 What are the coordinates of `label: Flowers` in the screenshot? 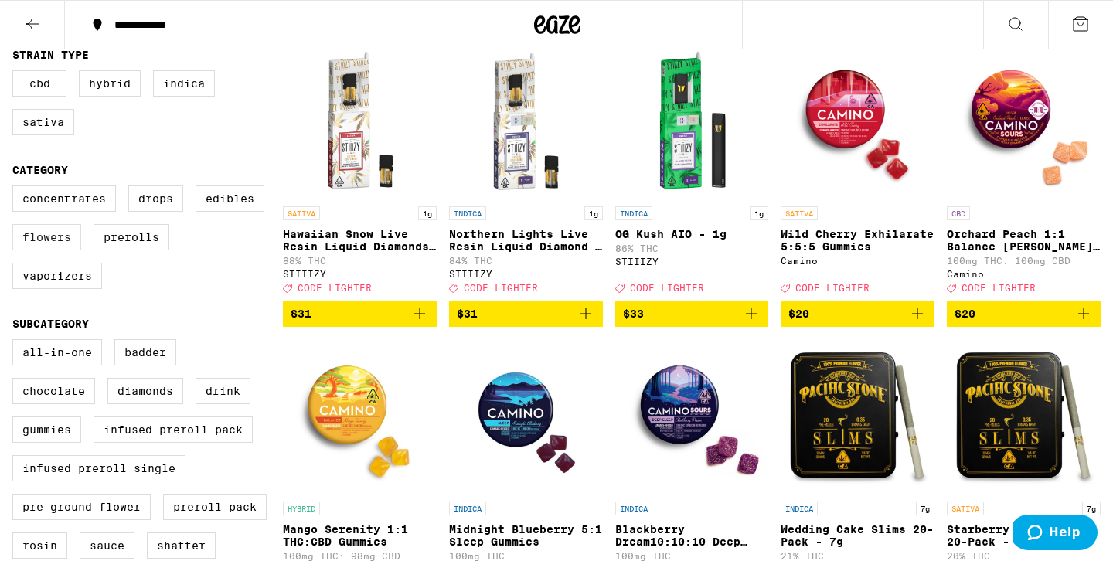 It's located at (46, 237).